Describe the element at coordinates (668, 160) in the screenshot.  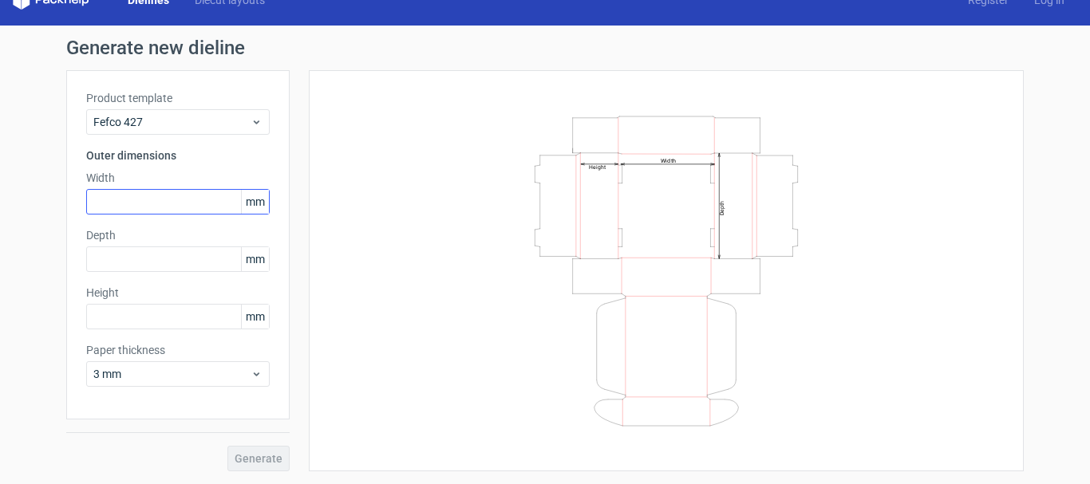
I see `text: Width` at that location.